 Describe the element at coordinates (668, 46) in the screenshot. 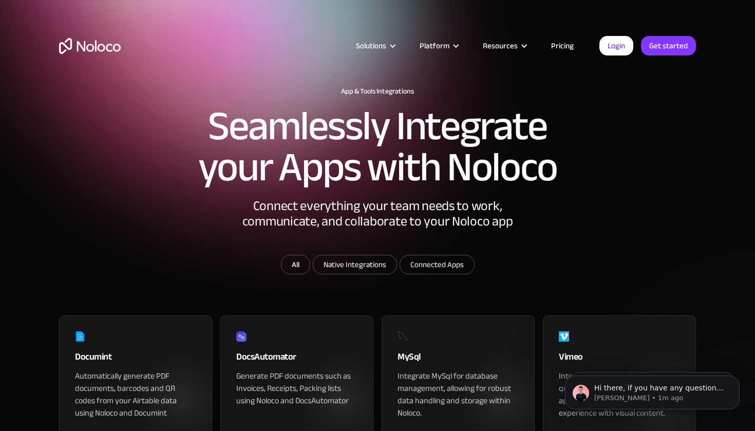

I see `a: Get started` at that location.